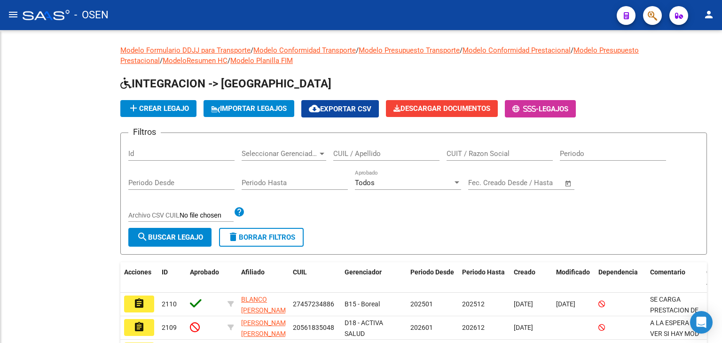 This screenshot has height=343, width=722. What do you see at coordinates (422, 328) in the screenshot?
I see `span: 202601` at bounding box center [422, 328].